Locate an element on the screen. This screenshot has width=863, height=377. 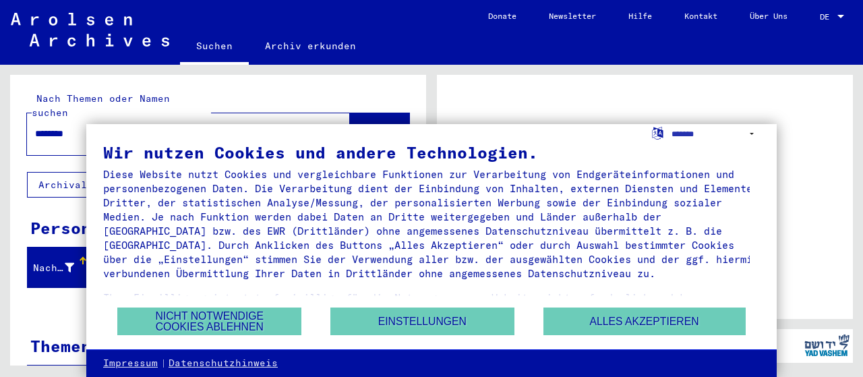
mat-header-cell: Nachname is located at coordinates (58, 268).